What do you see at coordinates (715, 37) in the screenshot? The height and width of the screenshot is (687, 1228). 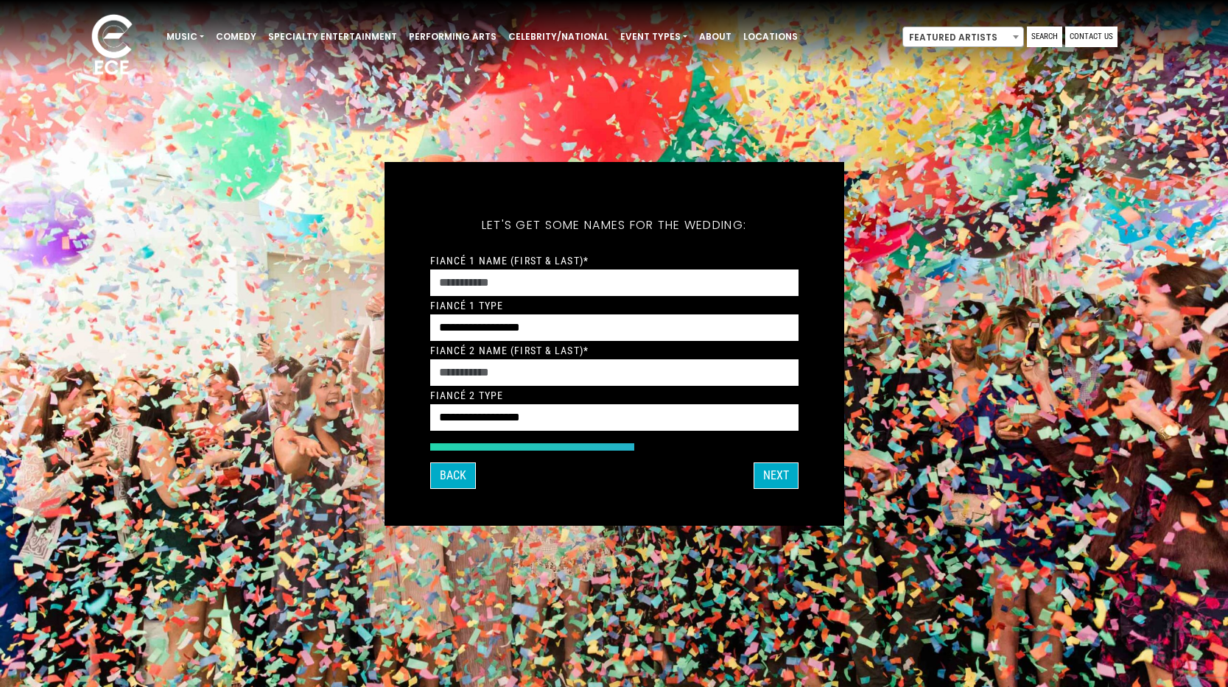 I see `a: About` at bounding box center [715, 37].